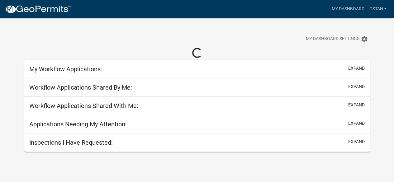 Image resolution: width=394 pixels, height=182 pixels. I want to click on button: My Dashboard Settingssettings, so click(337, 39).